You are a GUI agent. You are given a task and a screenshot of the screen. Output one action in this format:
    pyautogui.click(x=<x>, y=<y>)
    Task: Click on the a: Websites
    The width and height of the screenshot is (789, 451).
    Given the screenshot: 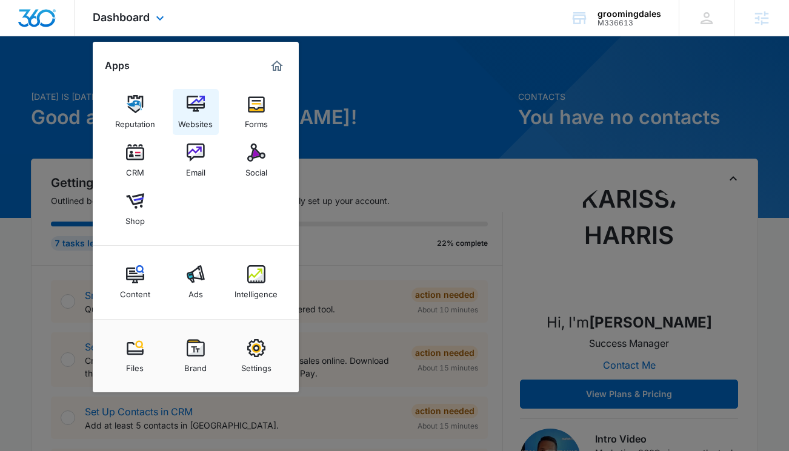 What is the action you would take?
    pyautogui.click(x=196, y=112)
    